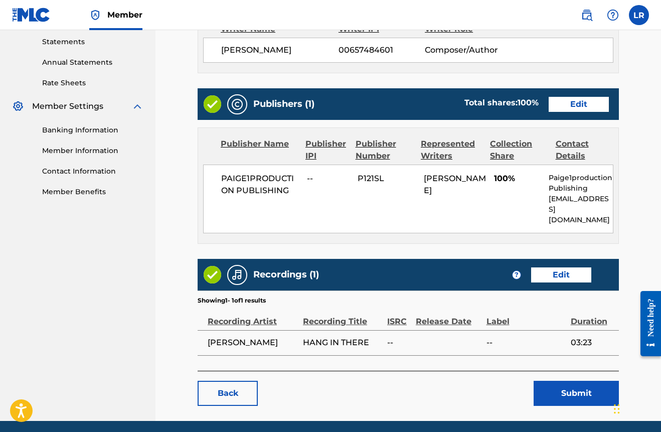 This screenshot has width=661, height=432. I want to click on div: Publisher Number, so click(384, 150).